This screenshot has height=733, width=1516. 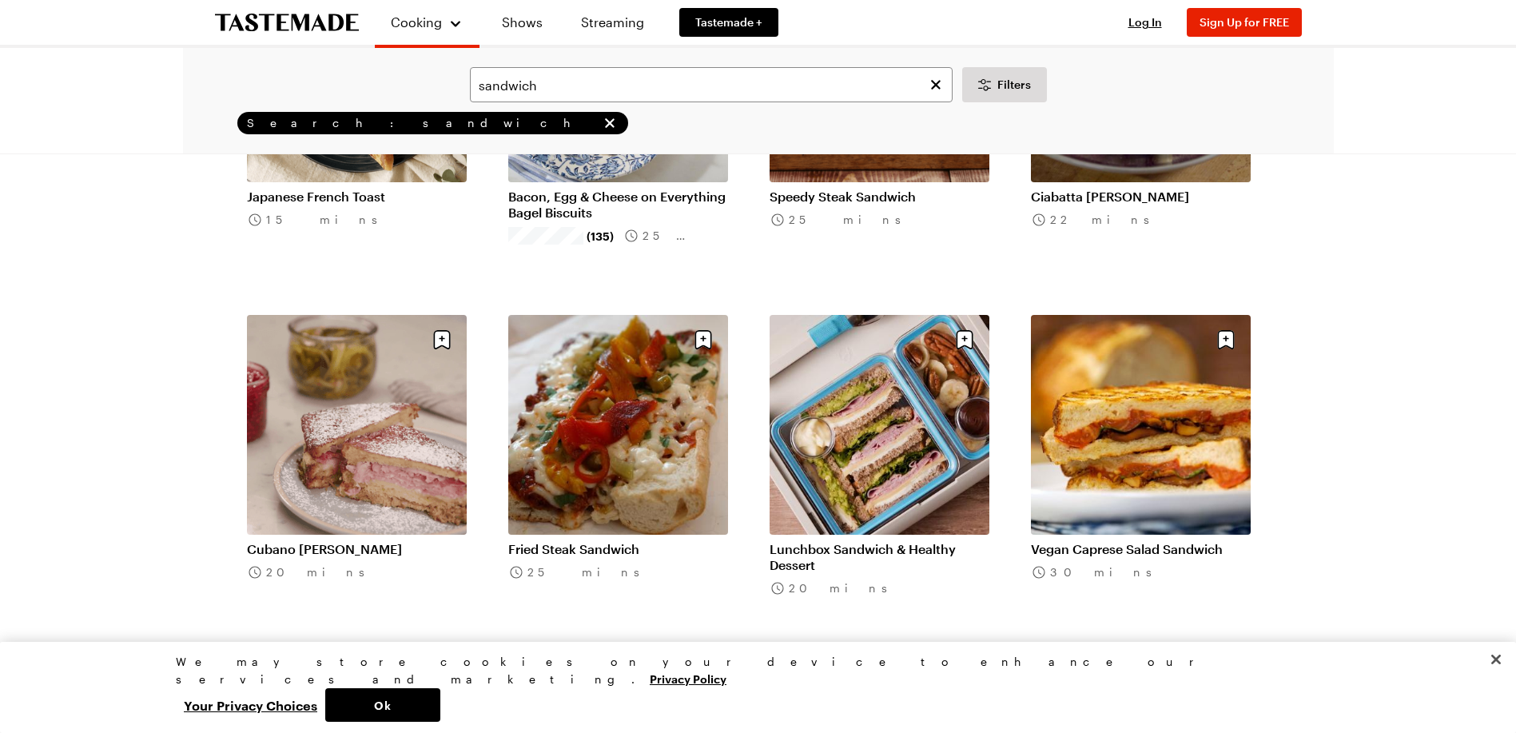 I want to click on div: Privacy, so click(x=751, y=687).